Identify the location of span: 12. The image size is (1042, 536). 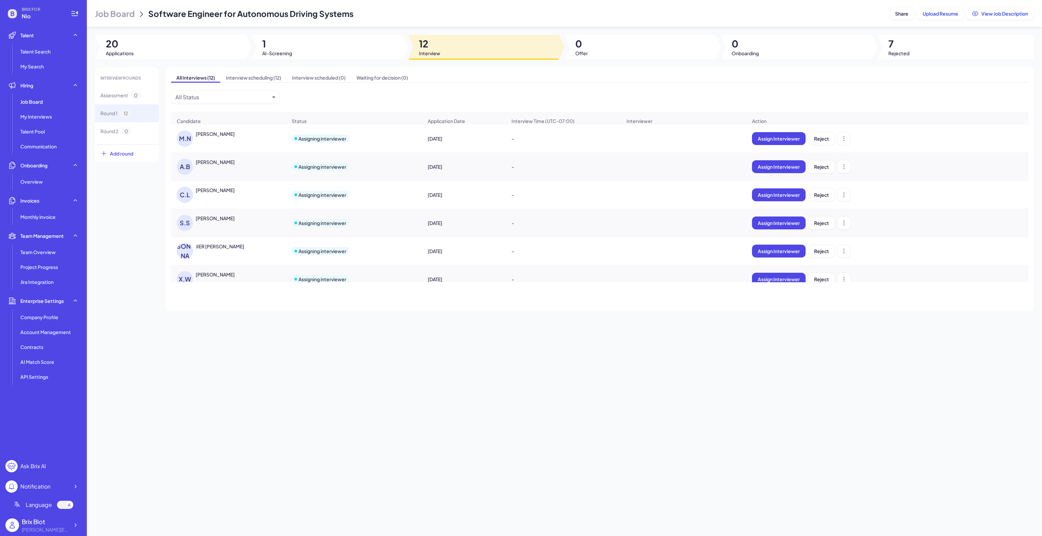
(125, 113).